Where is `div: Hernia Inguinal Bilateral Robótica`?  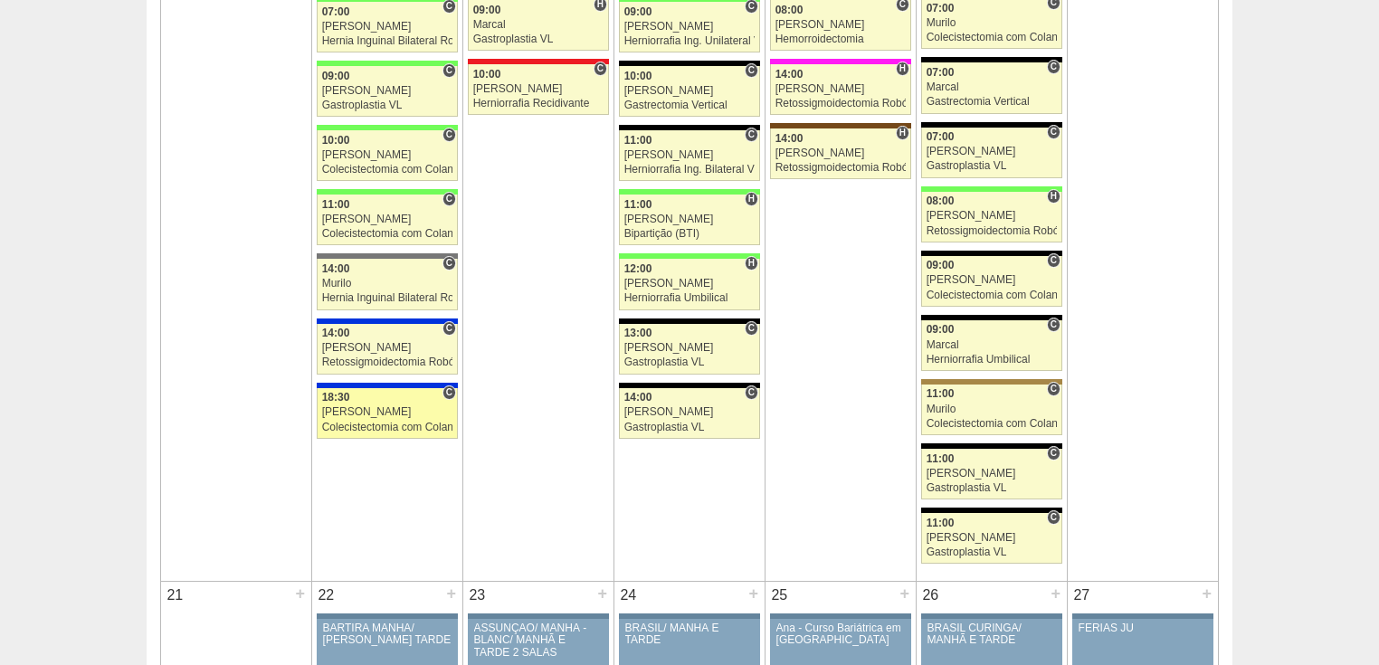 div: Hernia Inguinal Bilateral Robótica is located at coordinates (387, 298).